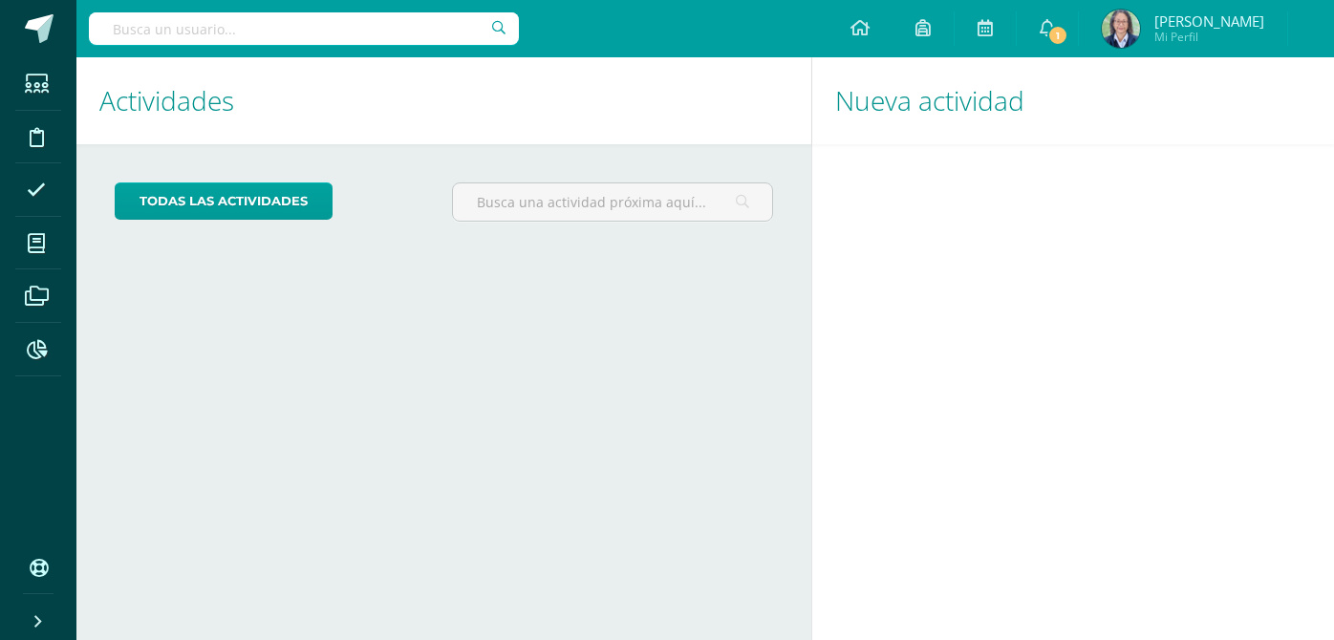 Image resolution: width=1334 pixels, height=640 pixels. What do you see at coordinates (1058, 35) in the screenshot?
I see `span: 1` at bounding box center [1058, 35].